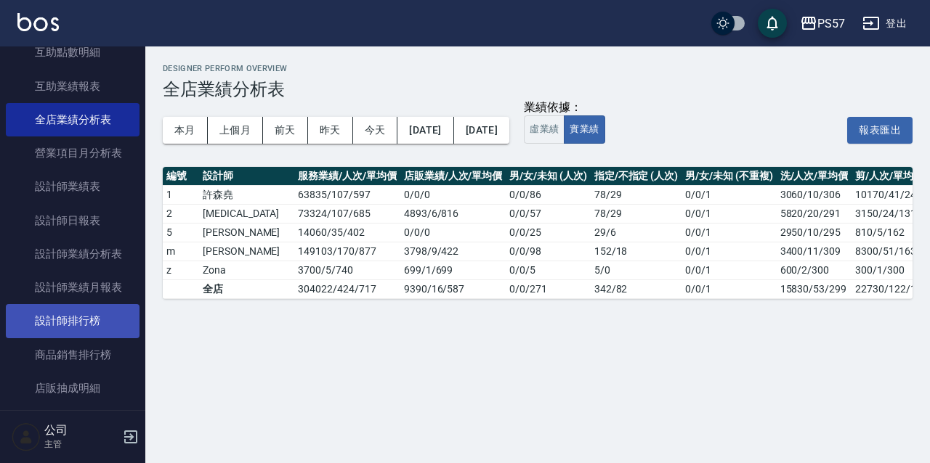  I want to click on td: 許森堯, so click(246, 195).